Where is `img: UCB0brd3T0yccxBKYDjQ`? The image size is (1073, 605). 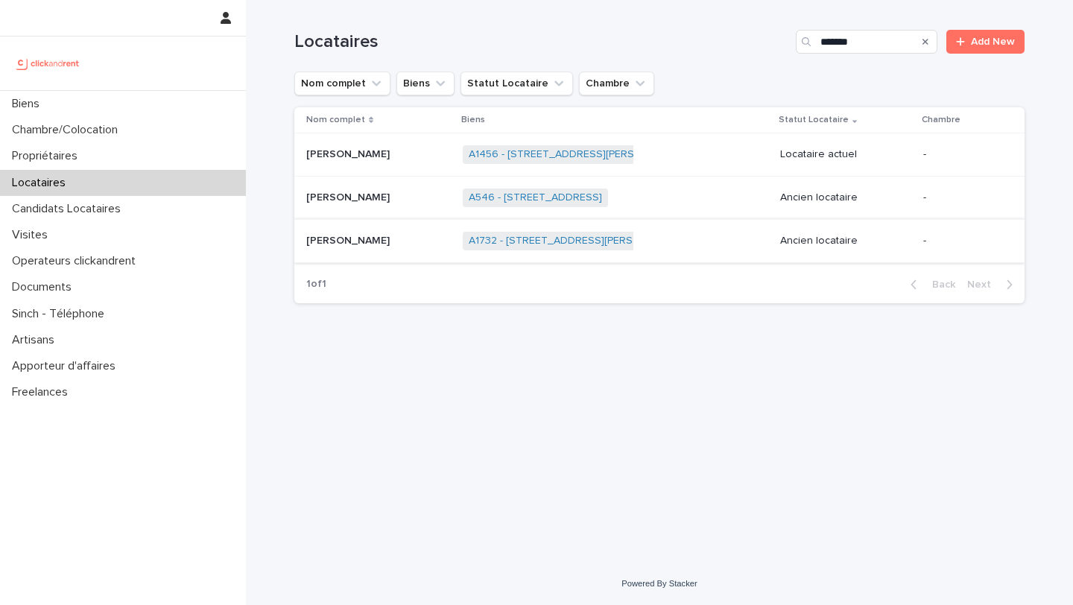 img: UCB0brd3T0yccxBKYDjQ is located at coordinates (48, 63).